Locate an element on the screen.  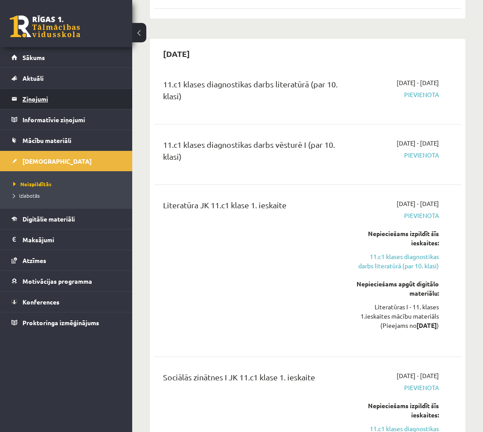
a: Sākums is located at coordinates (66, 57).